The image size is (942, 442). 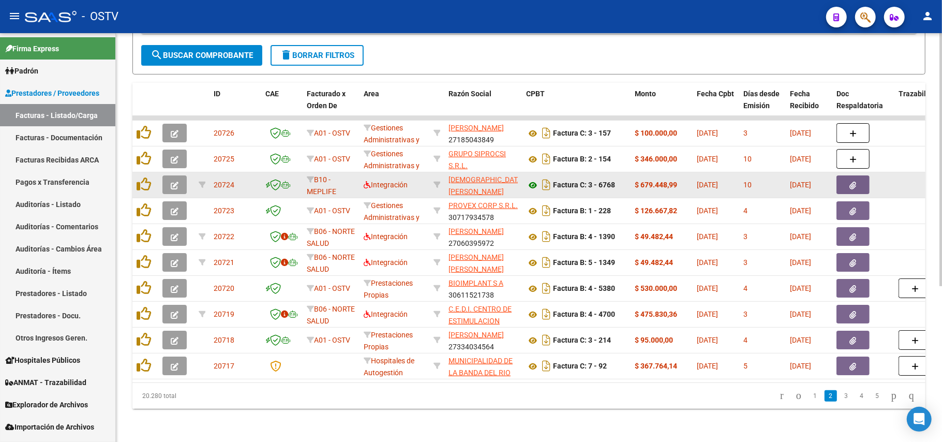 What do you see at coordinates (584, 314) in the screenshot?
I see `strong: Factura B: 4 - 4700` at bounding box center [584, 314].